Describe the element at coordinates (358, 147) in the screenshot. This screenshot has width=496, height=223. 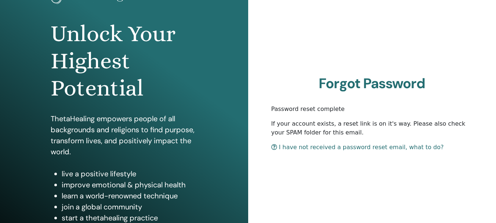
I see `a: I have not received a password reset email, what to do?` at that location.